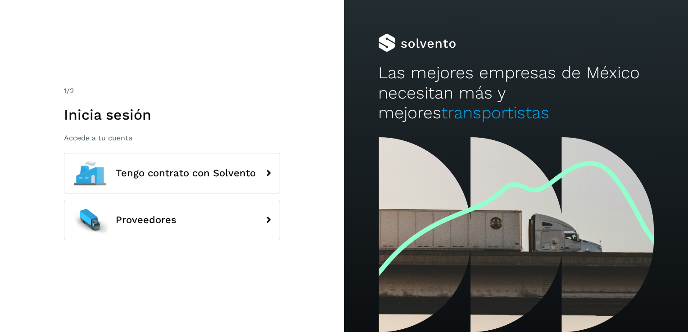 The height and width of the screenshot is (332, 688). What do you see at coordinates (146, 220) in the screenshot?
I see `span: Proveedores` at bounding box center [146, 220].